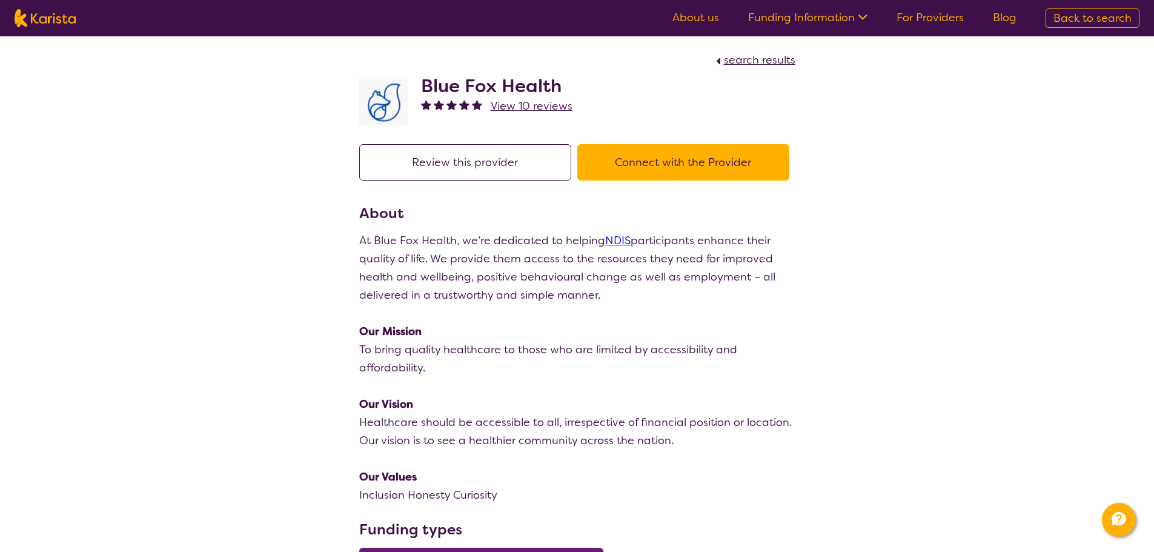  I want to click on p: Healthcare should be accessible to all, irrespective of financial position or location. Our visio..., so click(577, 431).